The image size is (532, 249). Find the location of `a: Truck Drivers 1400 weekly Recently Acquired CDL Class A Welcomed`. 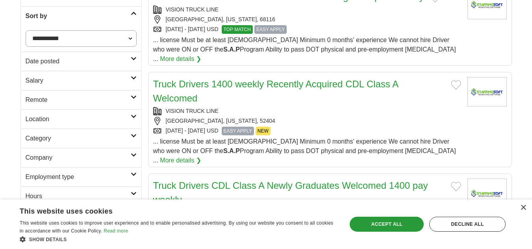

a: Truck Drivers 1400 weekly Recently Acquired CDL Class A Welcomed is located at coordinates (275, 91).